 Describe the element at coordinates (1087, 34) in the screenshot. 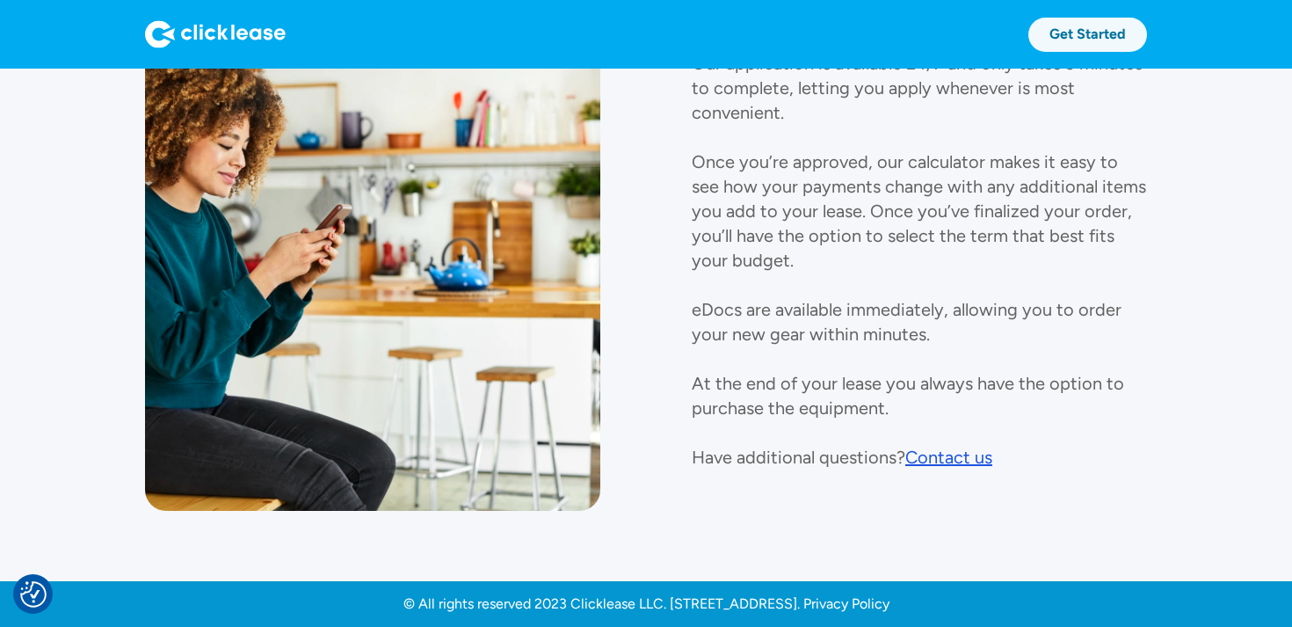

I see `a: Get Started` at that location.